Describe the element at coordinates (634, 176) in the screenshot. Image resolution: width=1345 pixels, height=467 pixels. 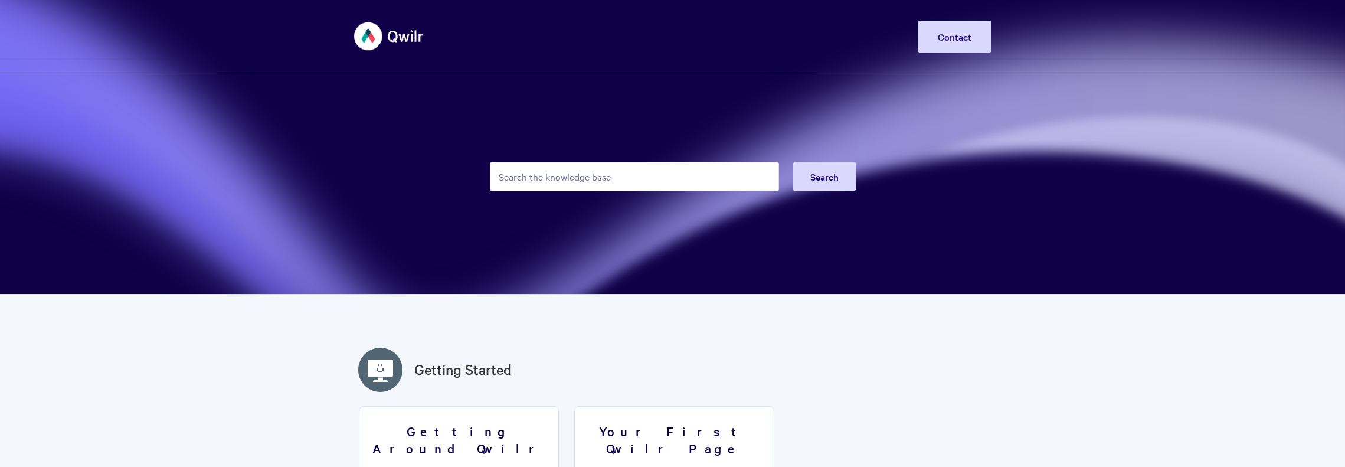
I see `input: Search the knowledge base` at that location.